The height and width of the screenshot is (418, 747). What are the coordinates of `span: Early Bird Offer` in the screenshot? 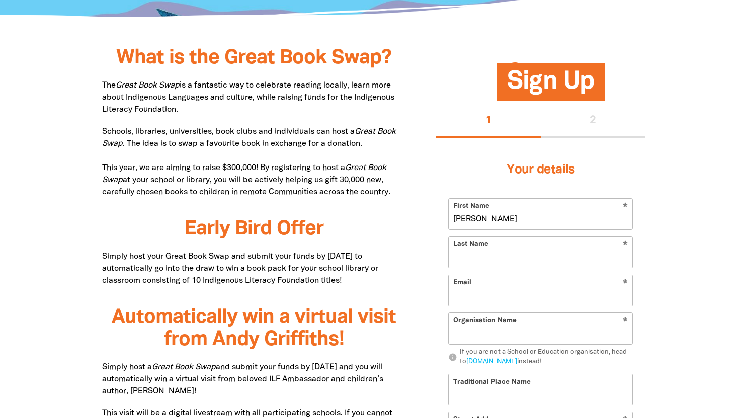 It's located at (253, 229).